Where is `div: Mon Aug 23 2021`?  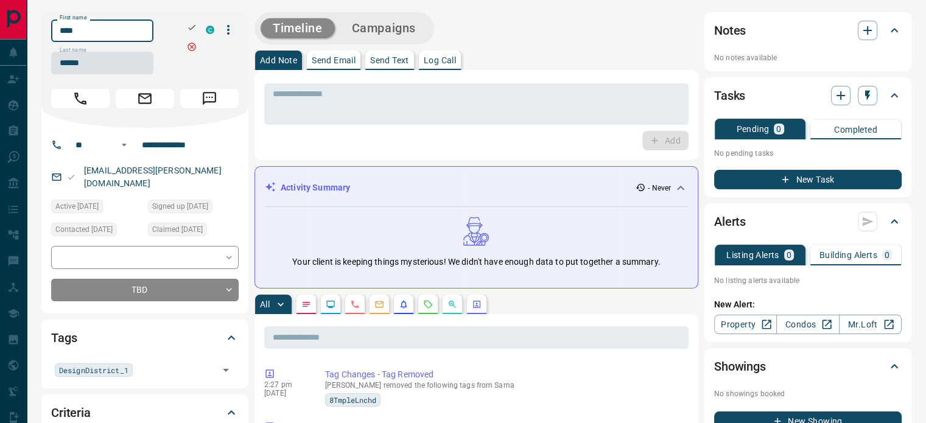
div: Mon Aug 23 2021 is located at coordinates (96, 231).